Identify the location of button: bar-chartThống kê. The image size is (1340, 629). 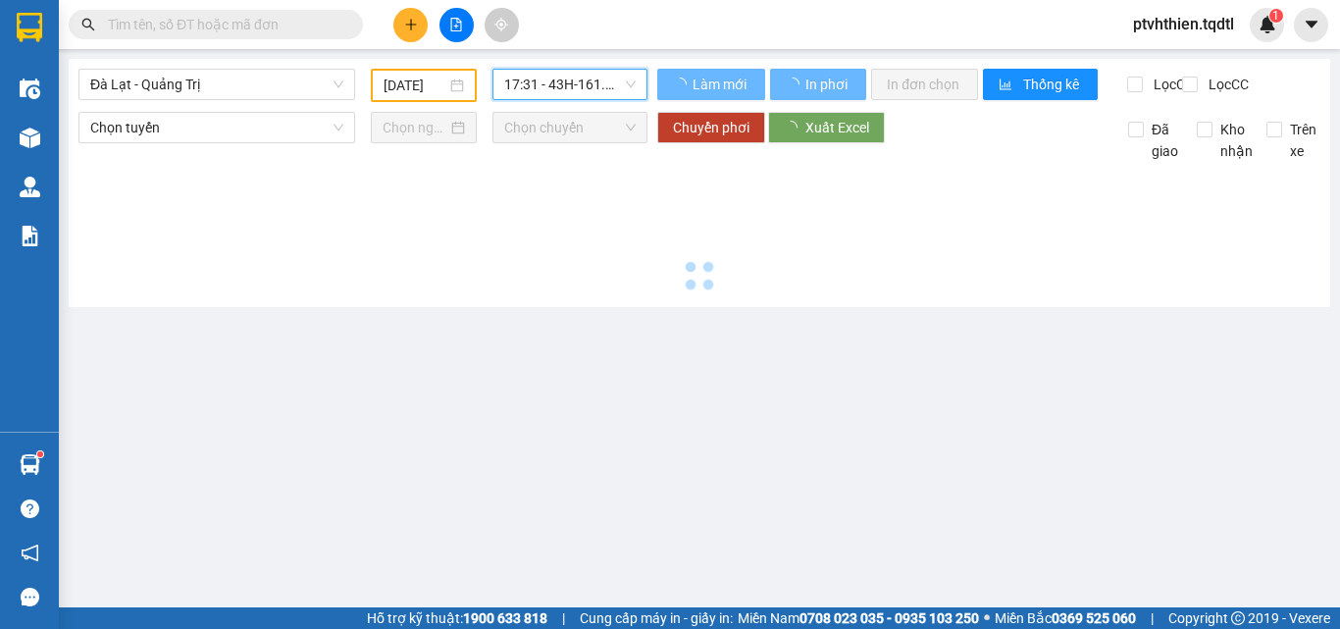
(1040, 84).